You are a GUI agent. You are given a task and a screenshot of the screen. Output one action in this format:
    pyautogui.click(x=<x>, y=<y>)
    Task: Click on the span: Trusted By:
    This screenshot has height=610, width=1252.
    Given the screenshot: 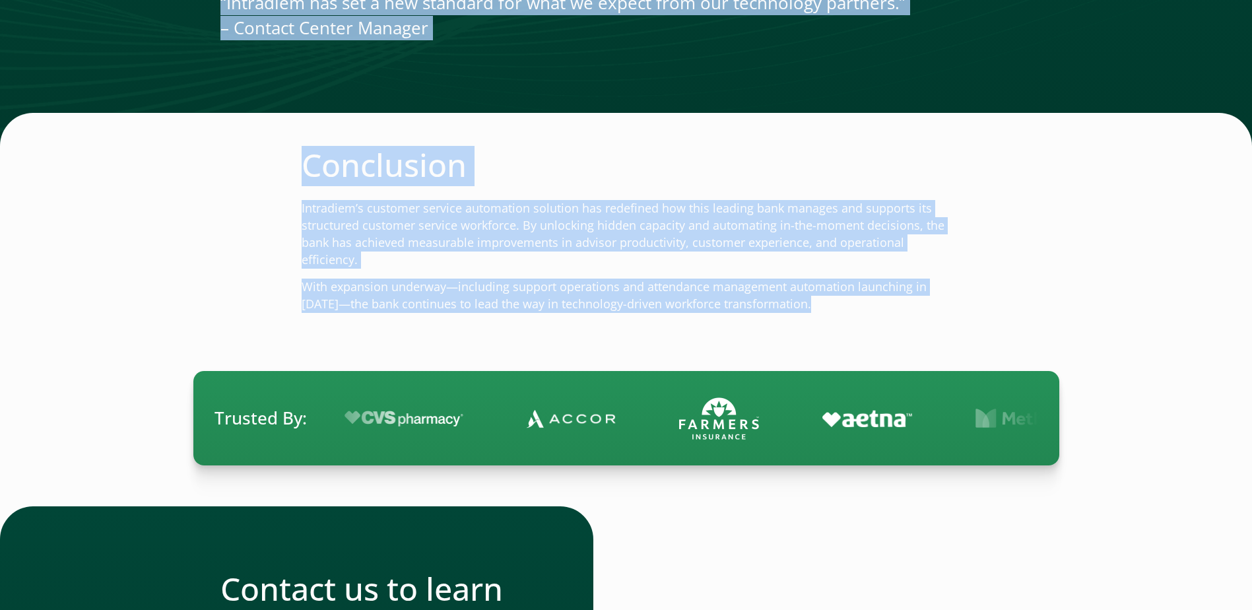 What is the action you would take?
    pyautogui.click(x=261, y=418)
    